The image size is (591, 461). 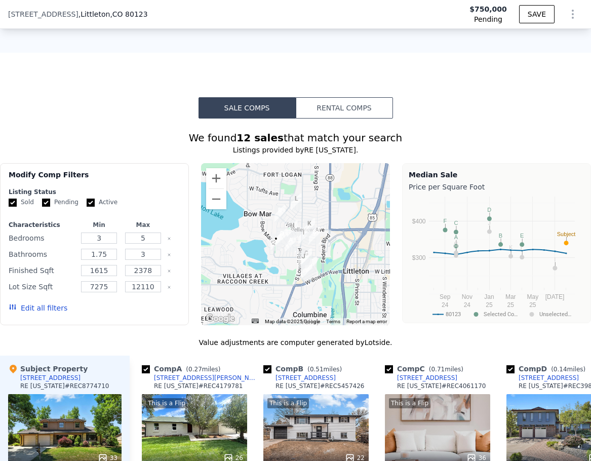 I want to click on div: Price per Square Foot, so click(x=497, y=187).